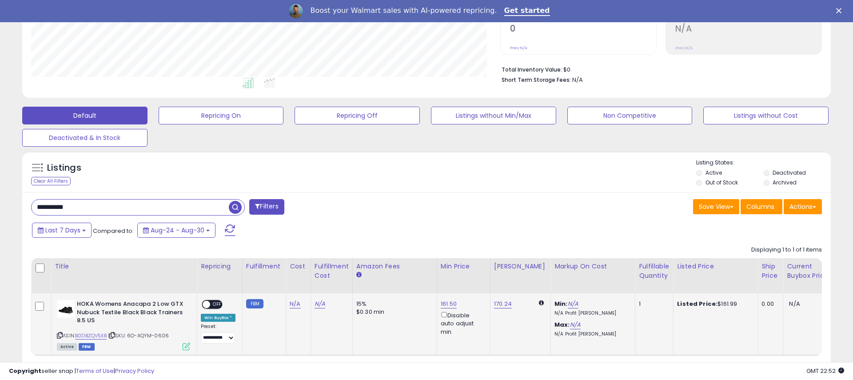  What do you see at coordinates (763, 163) in the screenshot?
I see `p: Listing States:` at bounding box center [763, 163].